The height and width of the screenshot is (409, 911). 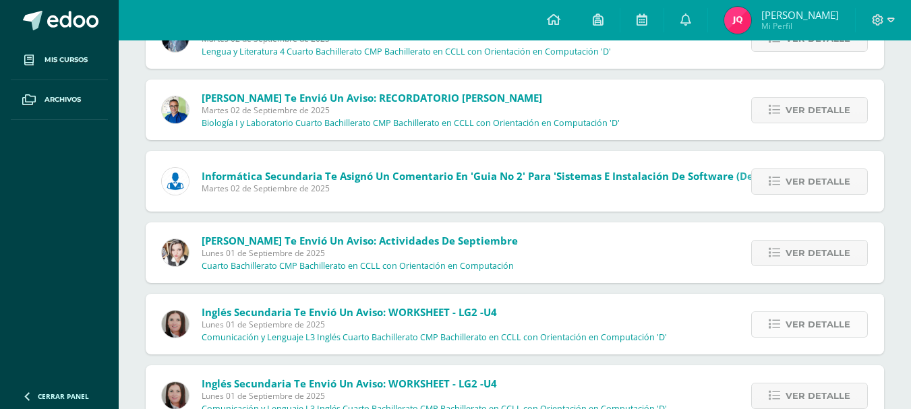 I want to click on span: Cerrar panel, so click(x=63, y=397).